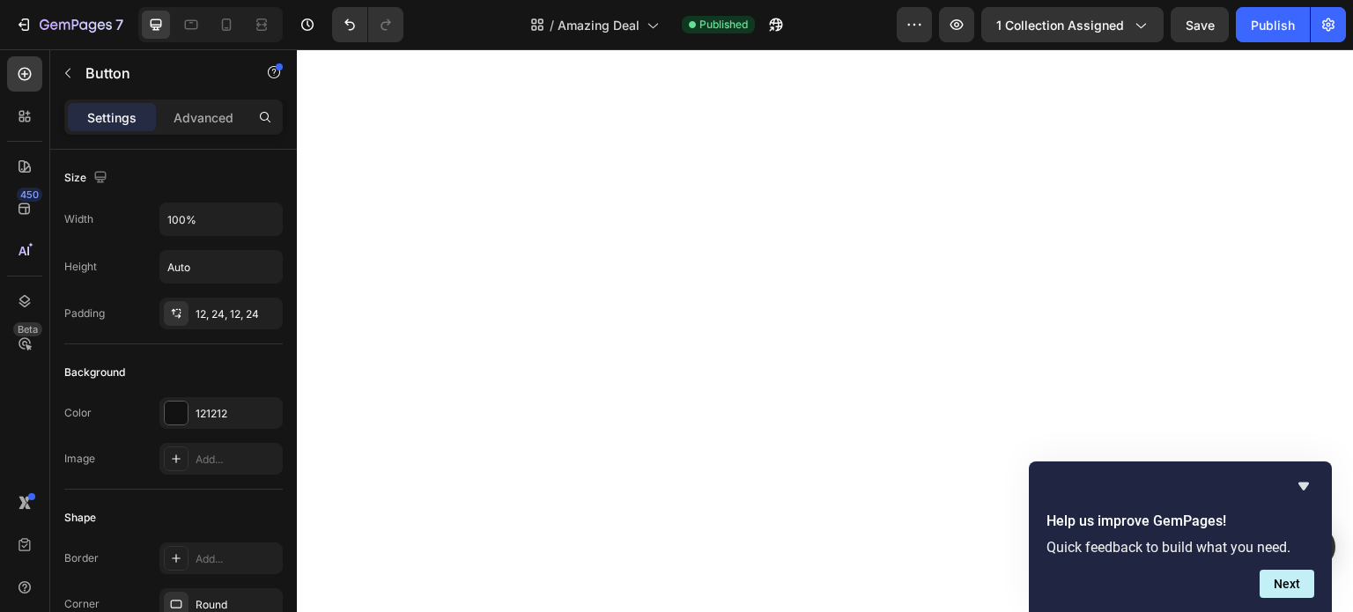 The height and width of the screenshot is (612, 1353). I want to click on div: 12, 24, 12, 24, so click(237, 314).